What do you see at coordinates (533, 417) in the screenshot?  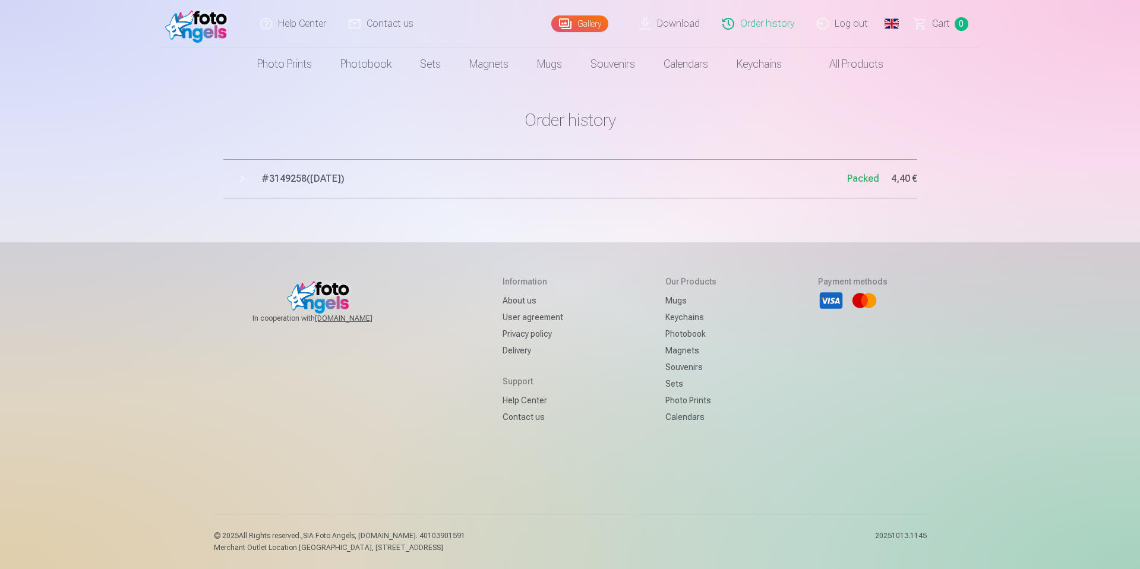 I see `a: Contact us` at bounding box center [533, 417].